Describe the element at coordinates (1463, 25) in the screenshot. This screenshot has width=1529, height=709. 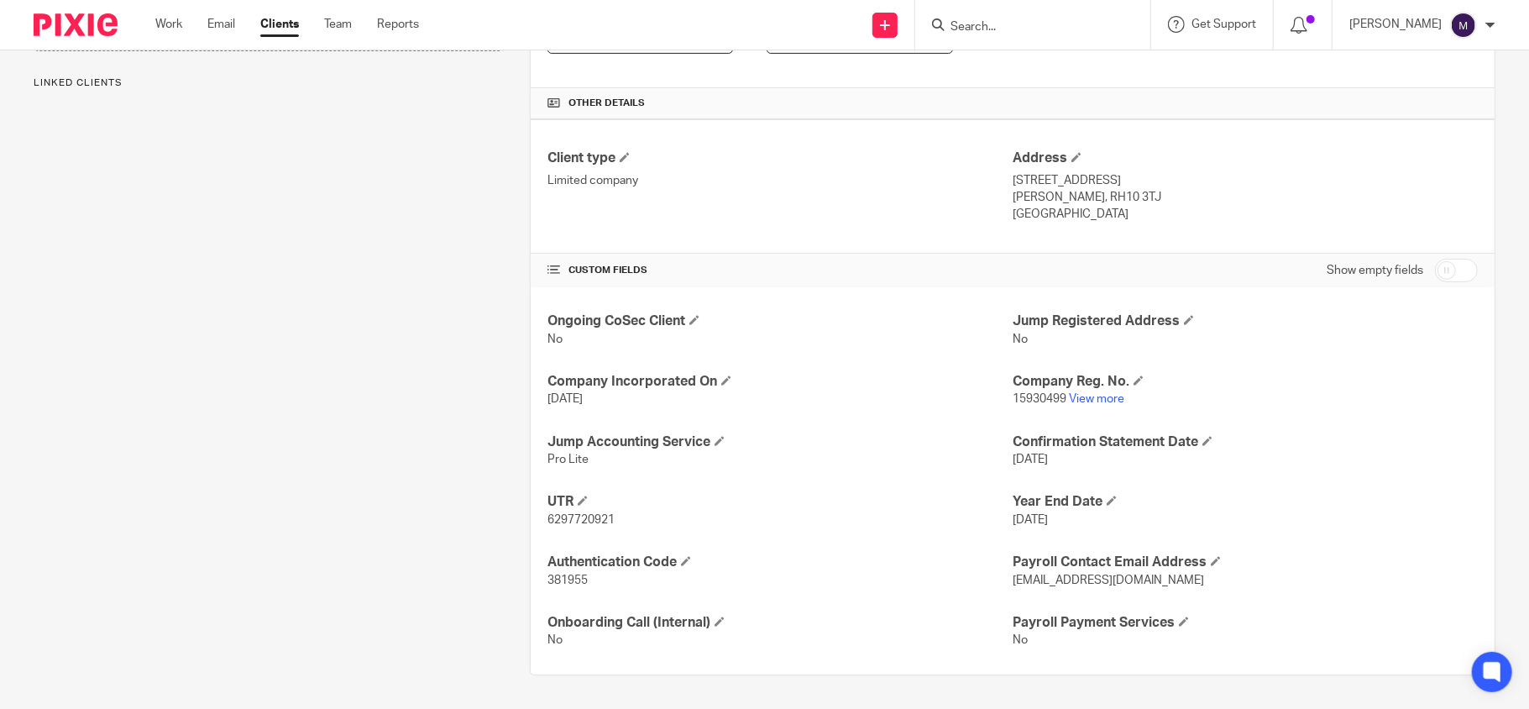
I see `img: svg%3E` at that location.